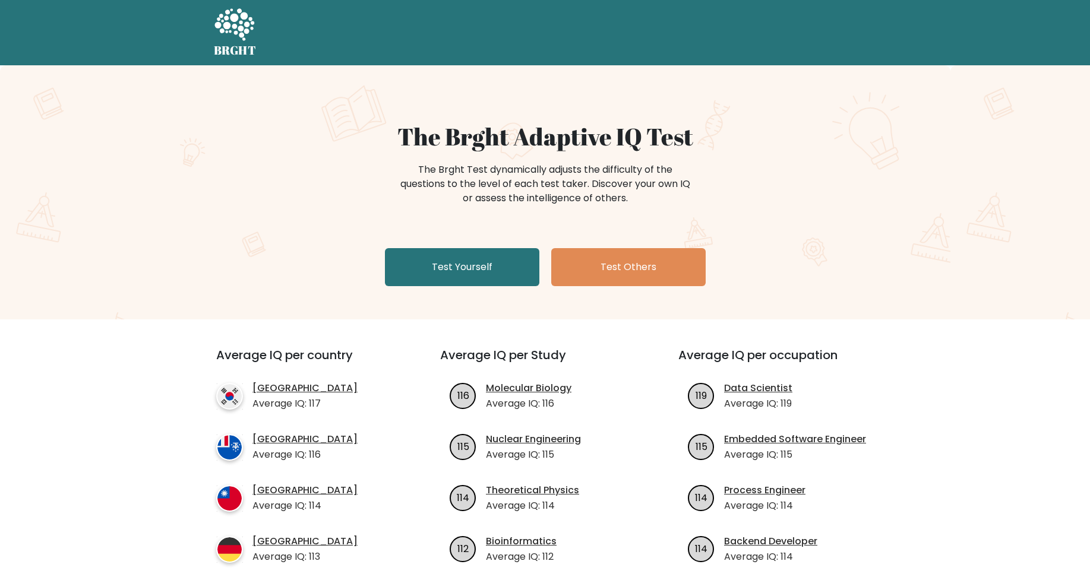  I want to click on a: Backend Developer, so click(770, 542).